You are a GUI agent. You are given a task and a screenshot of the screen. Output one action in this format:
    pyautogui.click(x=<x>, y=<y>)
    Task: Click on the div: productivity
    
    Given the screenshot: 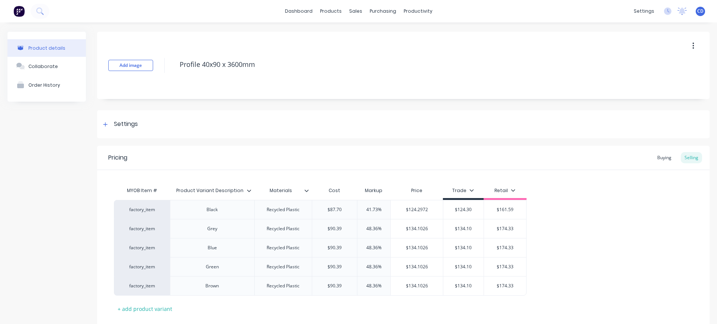 What is the action you would take?
    pyautogui.click(x=418, y=11)
    